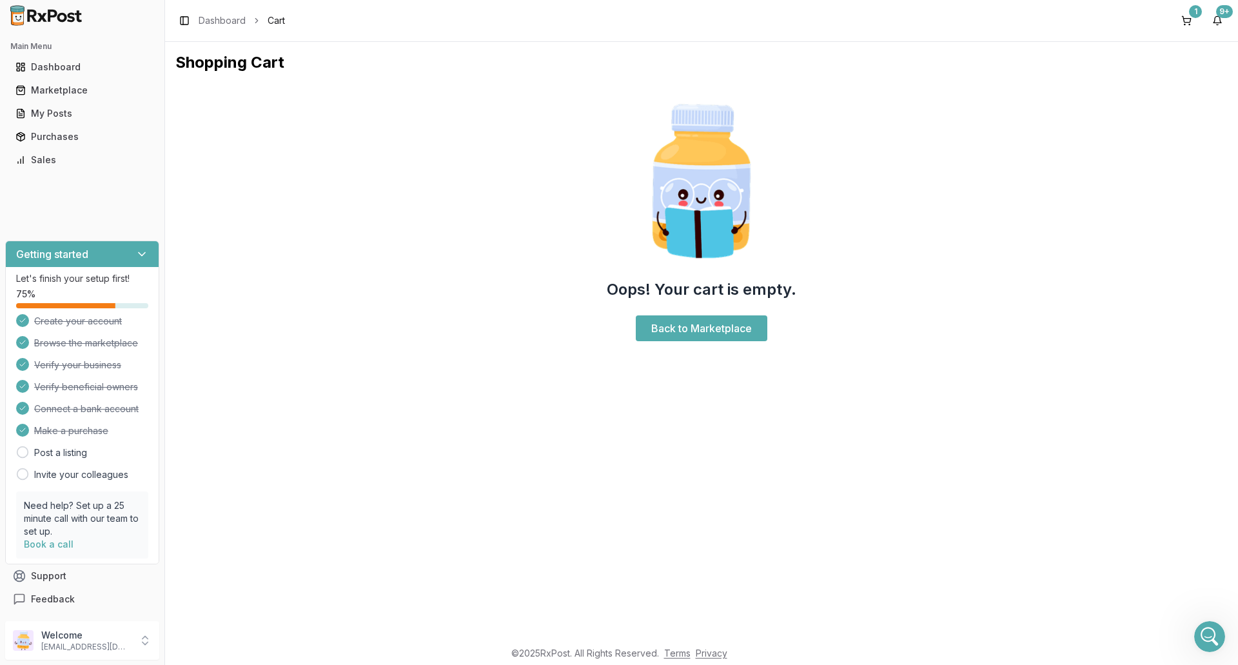 This screenshot has width=1238, height=665. Describe the element at coordinates (75, 23) in the screenshot. I see `p: Active` at that location.